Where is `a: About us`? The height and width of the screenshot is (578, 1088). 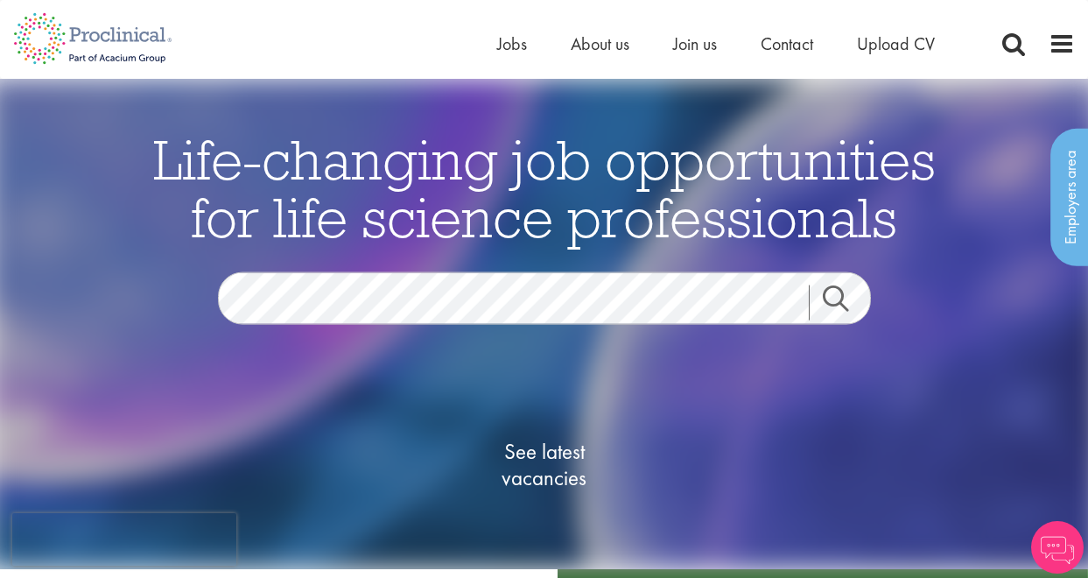
a: About us is located at coordinates (599, 44).